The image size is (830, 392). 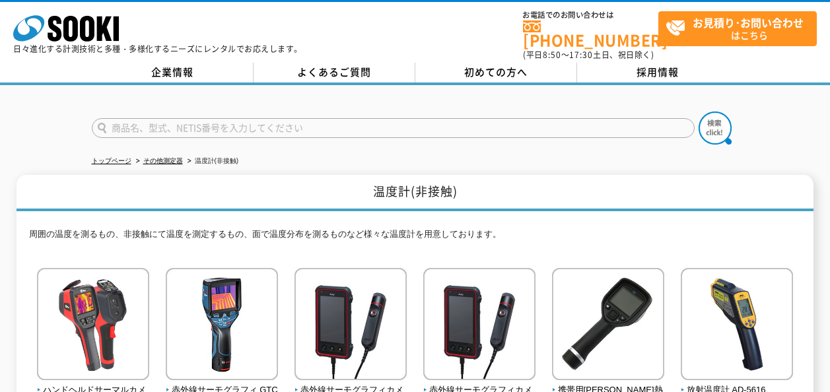 I want to click on input: 商品名、型式、NETIS番号を入力してください, so click(x=393, y=128).